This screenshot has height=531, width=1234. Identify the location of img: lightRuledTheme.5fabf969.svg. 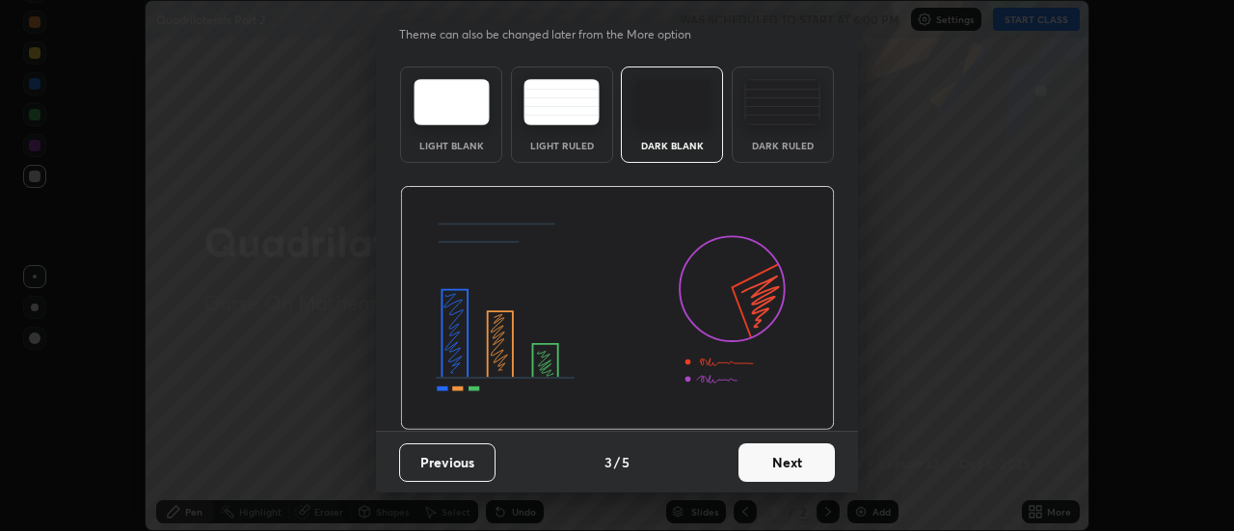
(561, 102).